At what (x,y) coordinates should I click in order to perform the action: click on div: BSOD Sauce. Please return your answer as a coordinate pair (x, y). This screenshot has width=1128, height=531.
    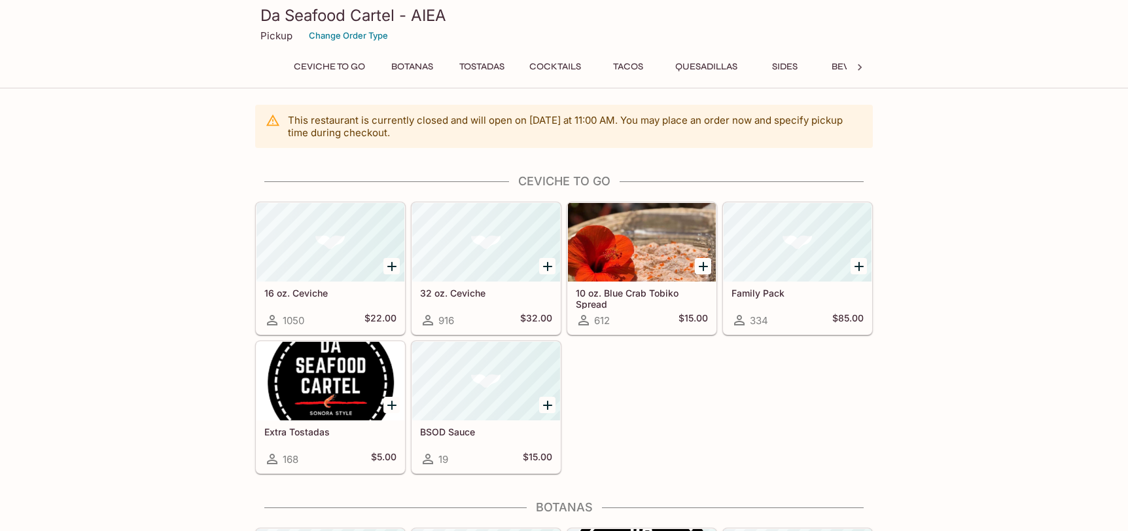
    Looking at the image, I should click on (486, 381).